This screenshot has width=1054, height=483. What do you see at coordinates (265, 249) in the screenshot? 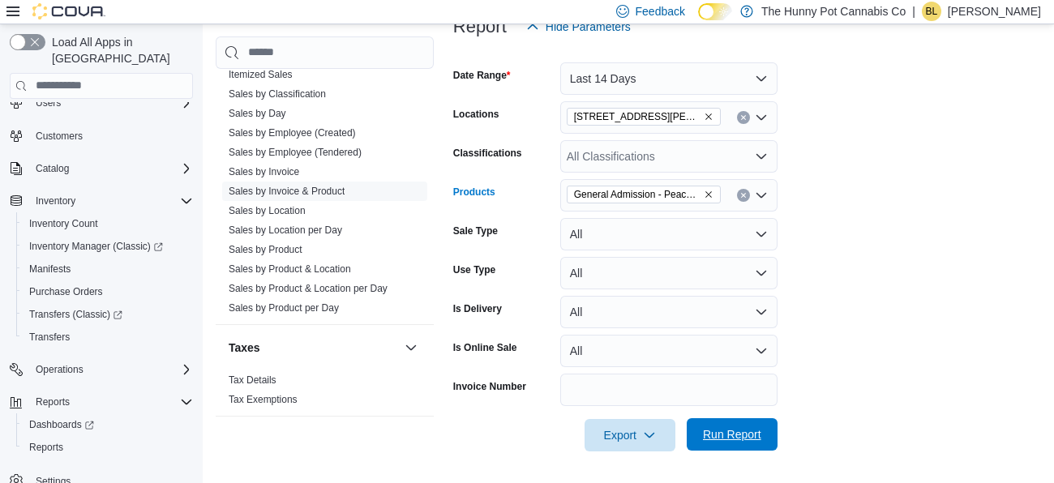
I see `span: Sales by Product` at bounding box center [265, 249].